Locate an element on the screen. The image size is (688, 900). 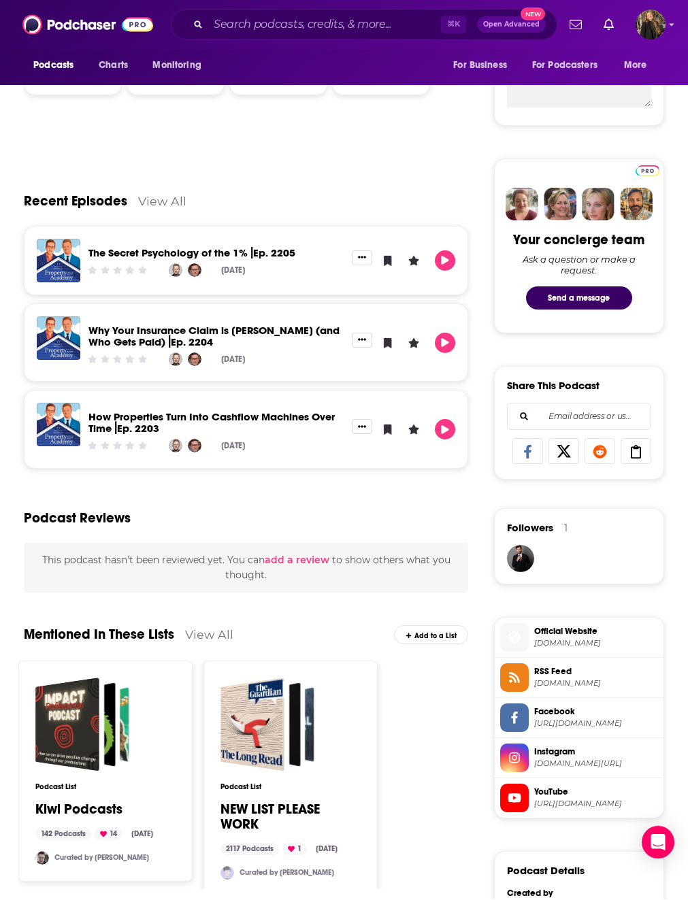
img: Podchaser Pro is located at coordinates (647, 171).